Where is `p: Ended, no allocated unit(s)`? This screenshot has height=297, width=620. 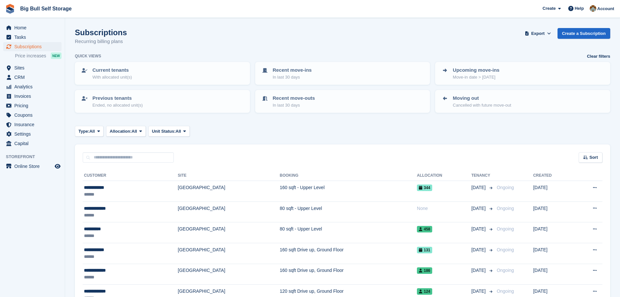 p: Ended, no allocated unit(s) is located at coordinates (118, 105).